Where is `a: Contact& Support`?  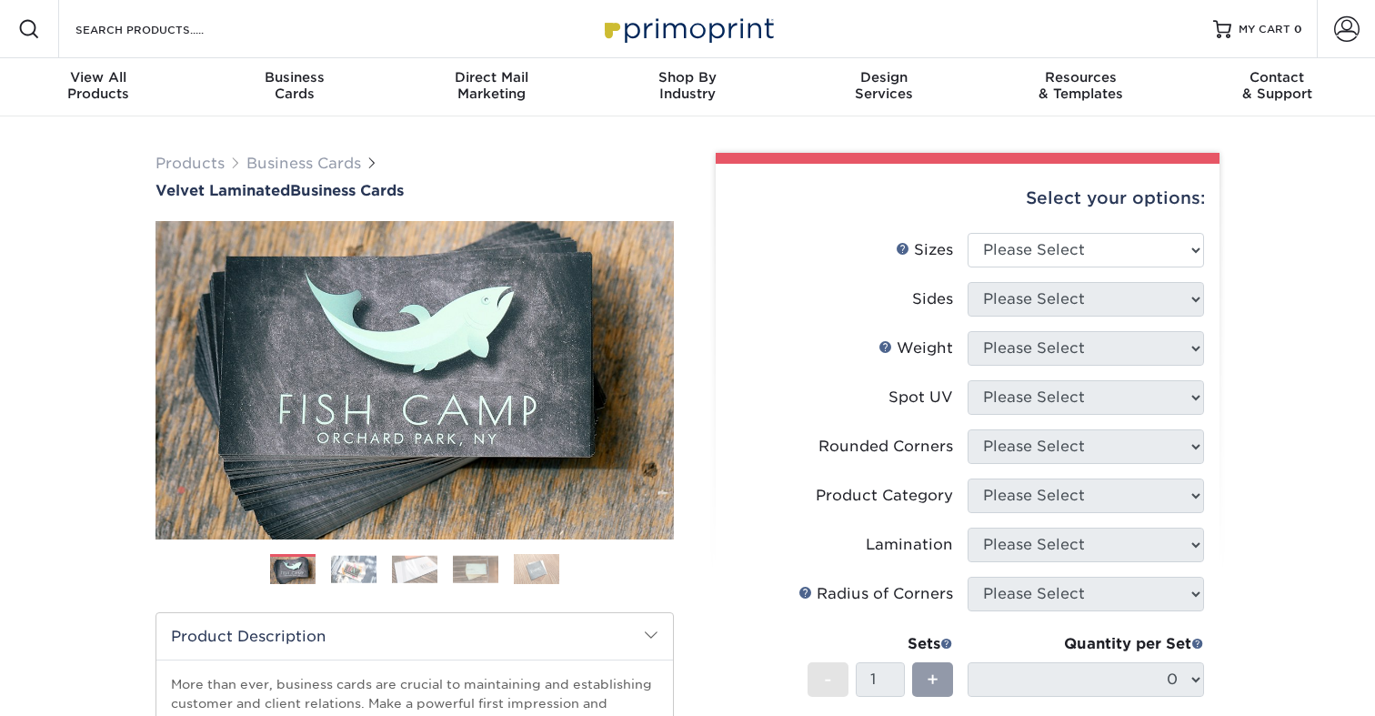 a: Contact& Support is located at coordinates (1277, 87).